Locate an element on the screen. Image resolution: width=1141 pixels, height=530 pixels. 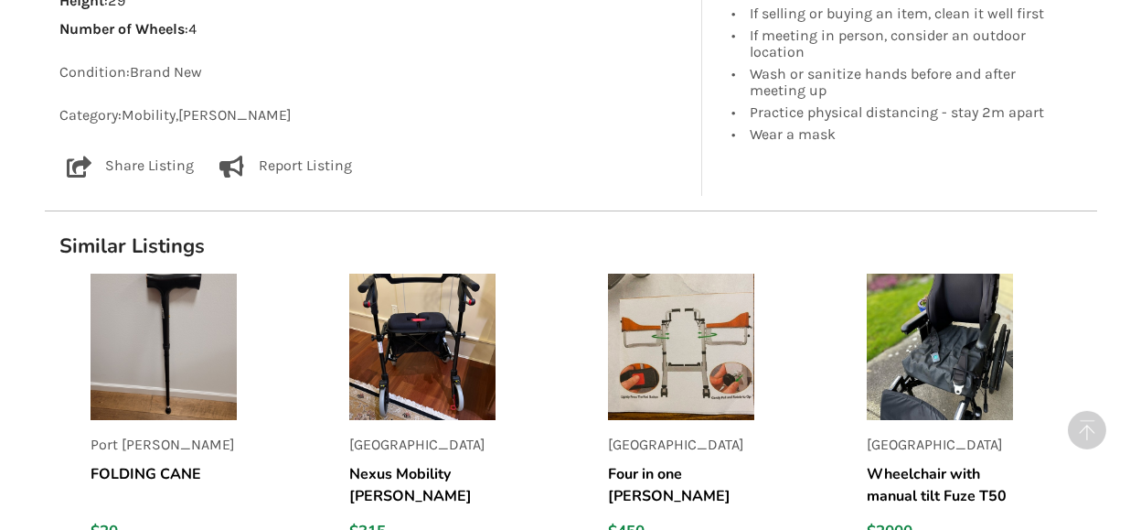
strong: Number of Wheels is located at coordinates (122, 28).